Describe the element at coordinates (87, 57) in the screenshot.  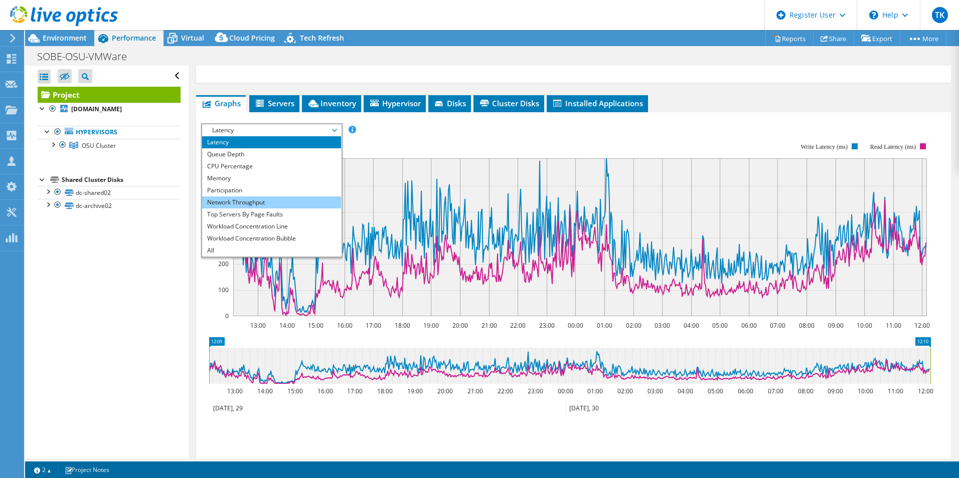
I see `h1: SOBE-OSU-VMWare` at that location.